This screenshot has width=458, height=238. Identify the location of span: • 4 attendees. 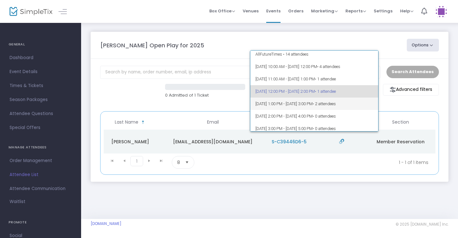
(329, 67).